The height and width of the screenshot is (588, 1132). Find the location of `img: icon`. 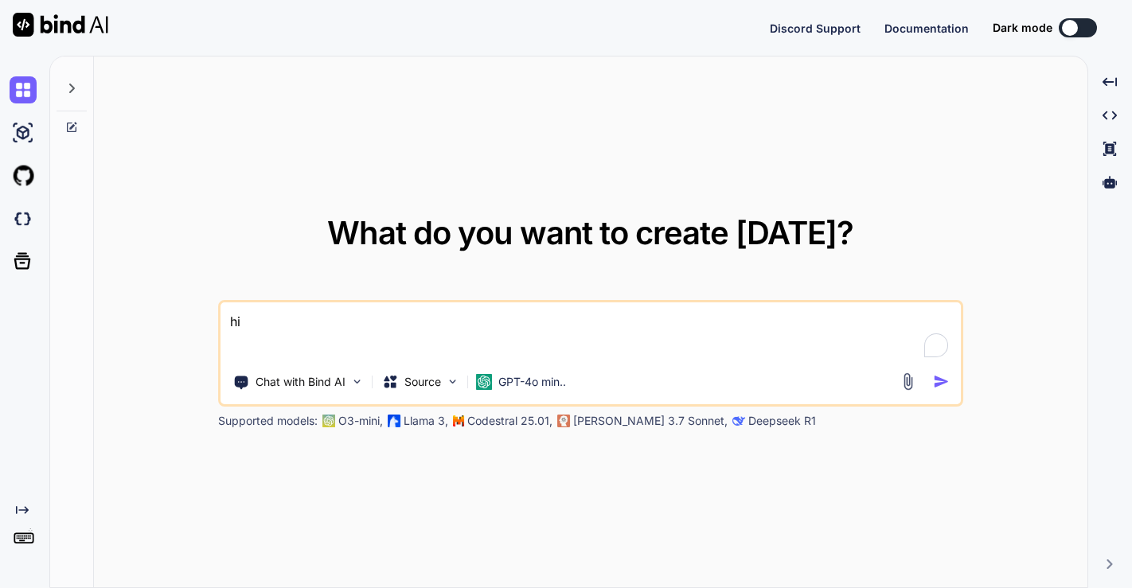

img: icon is located at coordinates (941, 381).